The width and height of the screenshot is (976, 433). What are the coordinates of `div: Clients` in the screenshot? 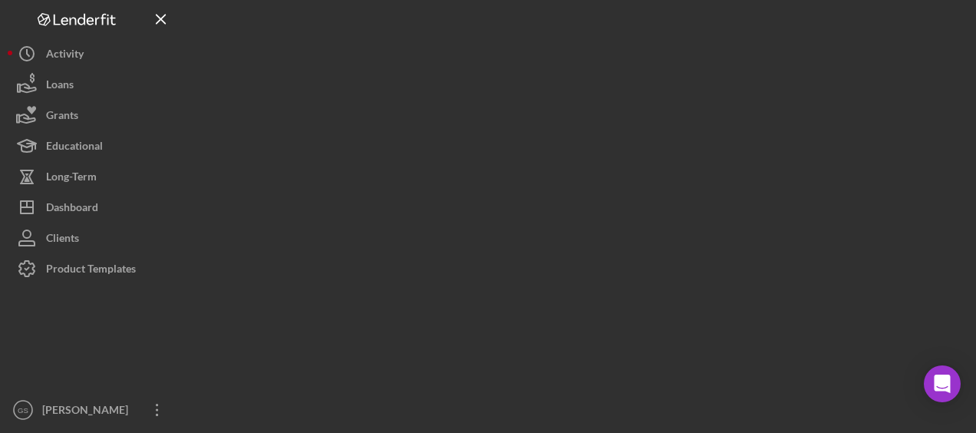 It's located at (62, 239).